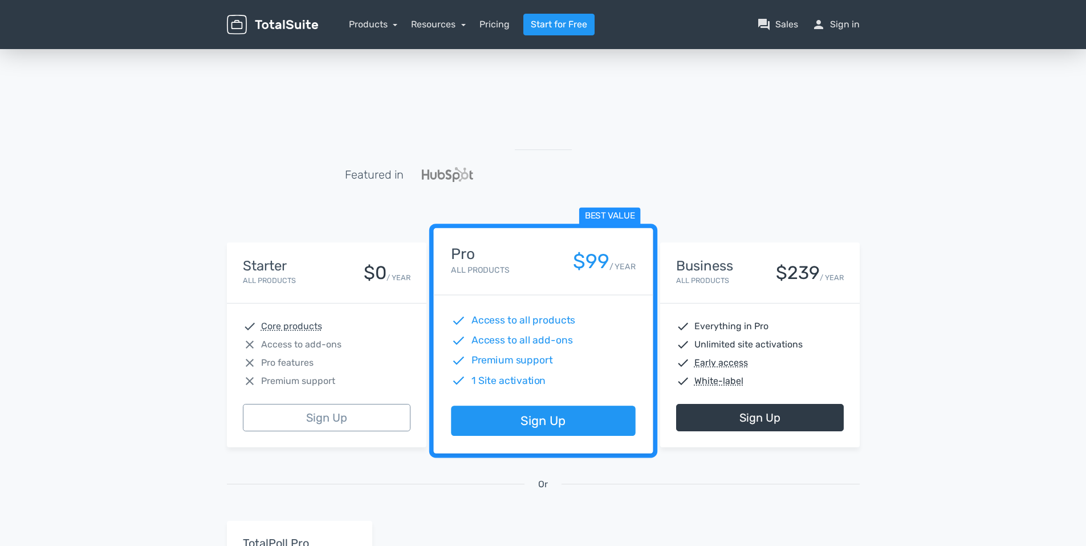  What do you see at coordinates (375, 273) in the screenshot?
I see `div: $0` at bounding box center [375, 273].